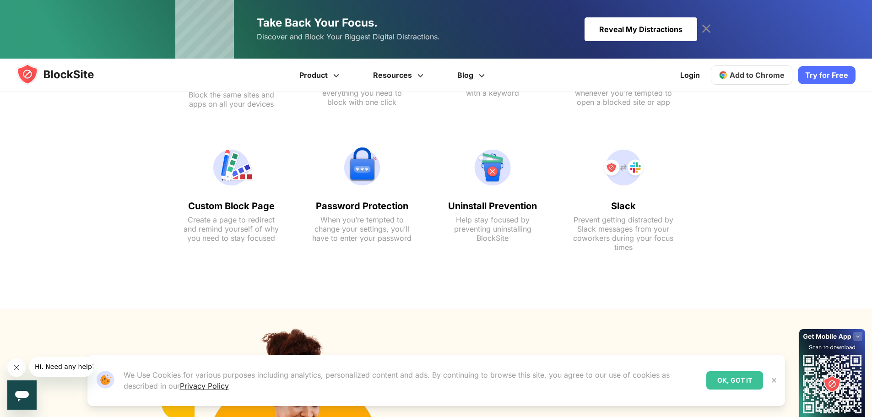  Describe the element at coordinates (231, 229) in the screenshot. I see `text: Create a page to redirect and remind yourself of why you need to stay focused` at that location.